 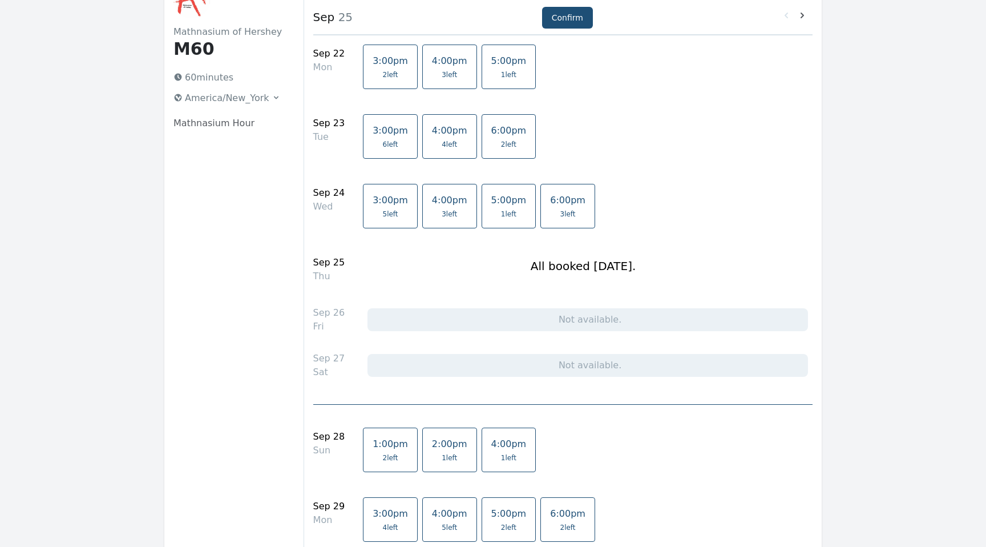 What do you see at coordinates (329, 123) in the screenshot?
I see `div: Sep 23` at bounding box center [329, 123].